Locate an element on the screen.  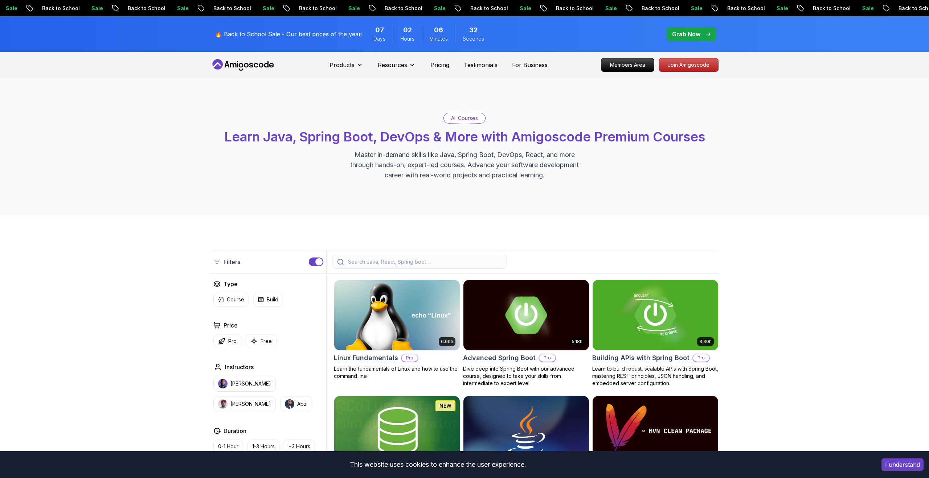
h2: Duration is located at coordinates (235, 431).